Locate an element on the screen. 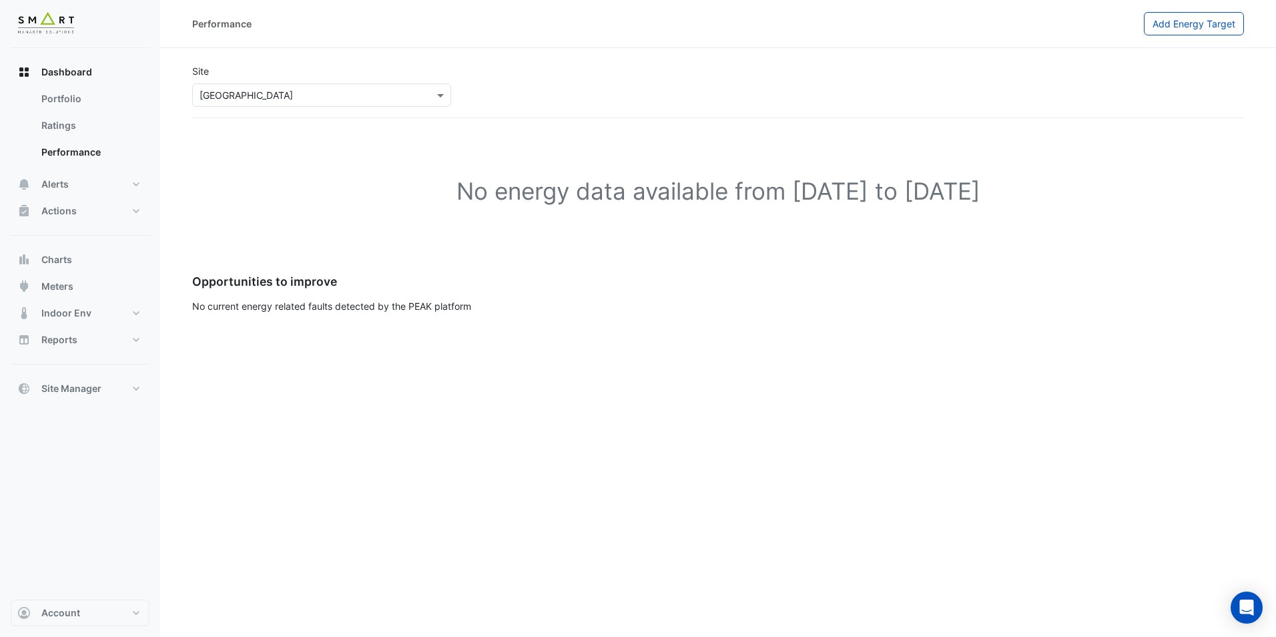 Image resolution: width=1276 pixels, height=637 pixels. span: Site Manager is located at coordinates (71, 388).